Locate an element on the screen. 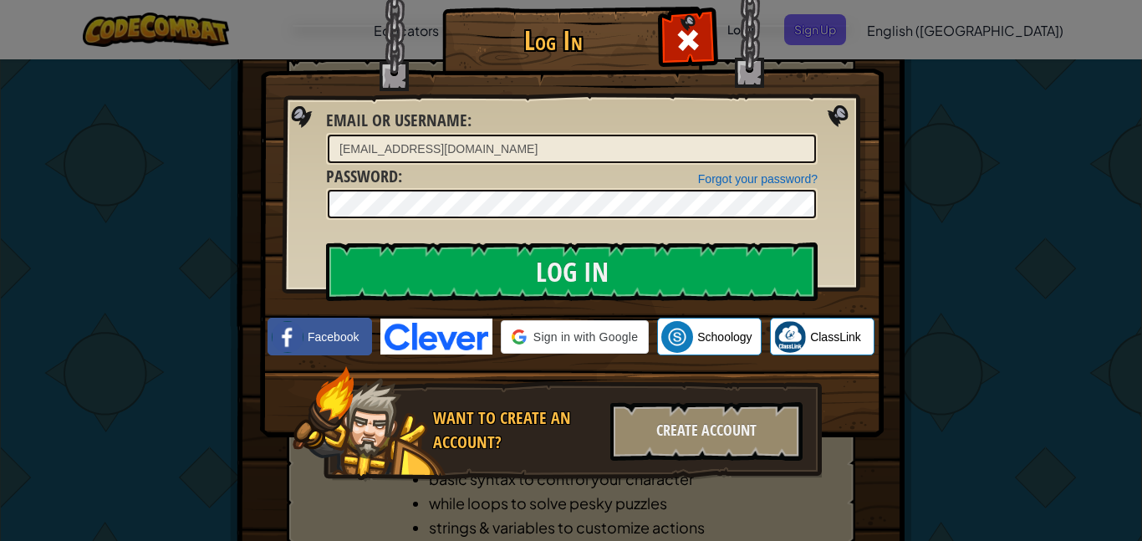 The image size is (1142, 541). div: Sign in with Google is located at coordinates (574, 337).